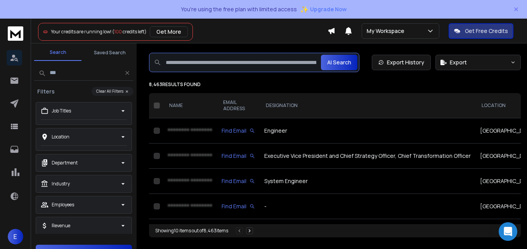  Describe the element at coordinates (508, 232) in the screenshot. I see `div: Open Intercom Messenger` at that location.